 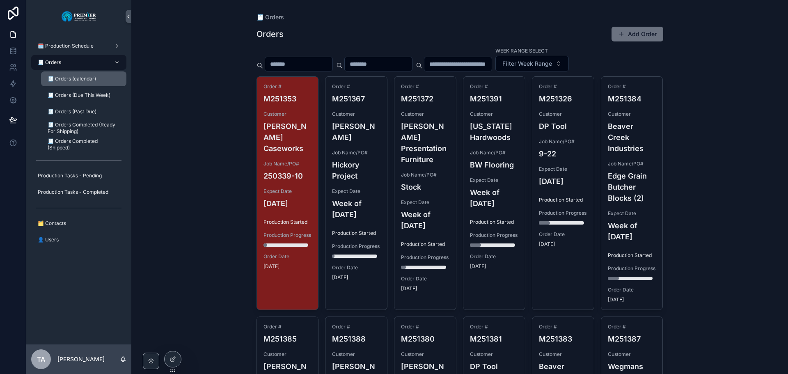 What do you see at coordinates (563, 99) in the screenshot?
I see `h4: M251326` at bounding box center [563, 99].